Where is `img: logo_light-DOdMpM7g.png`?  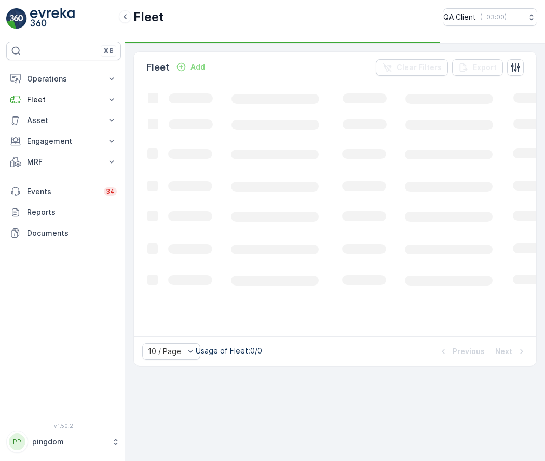
img: logo_light-DOdMpM7g.png is located at coordinates (52, 19).